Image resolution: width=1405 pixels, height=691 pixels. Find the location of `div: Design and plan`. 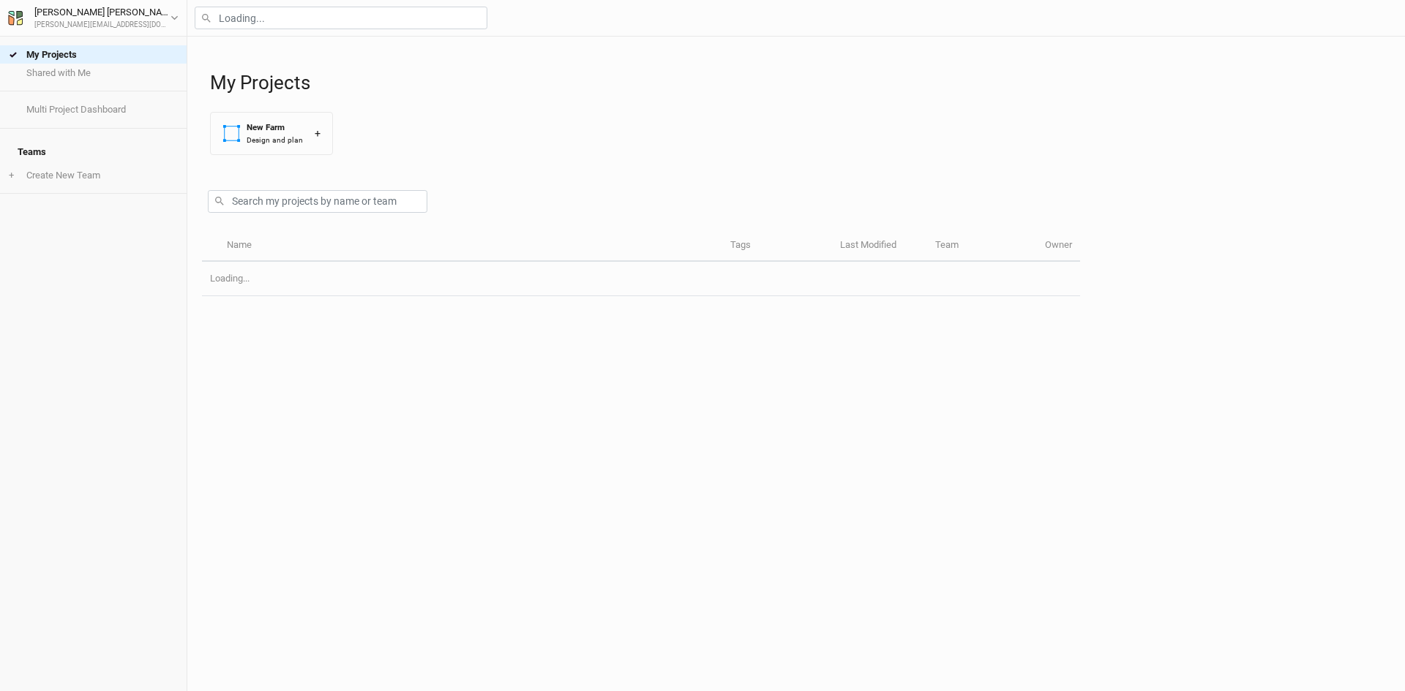

div: Design and plan is located at coordinates (274, 140).